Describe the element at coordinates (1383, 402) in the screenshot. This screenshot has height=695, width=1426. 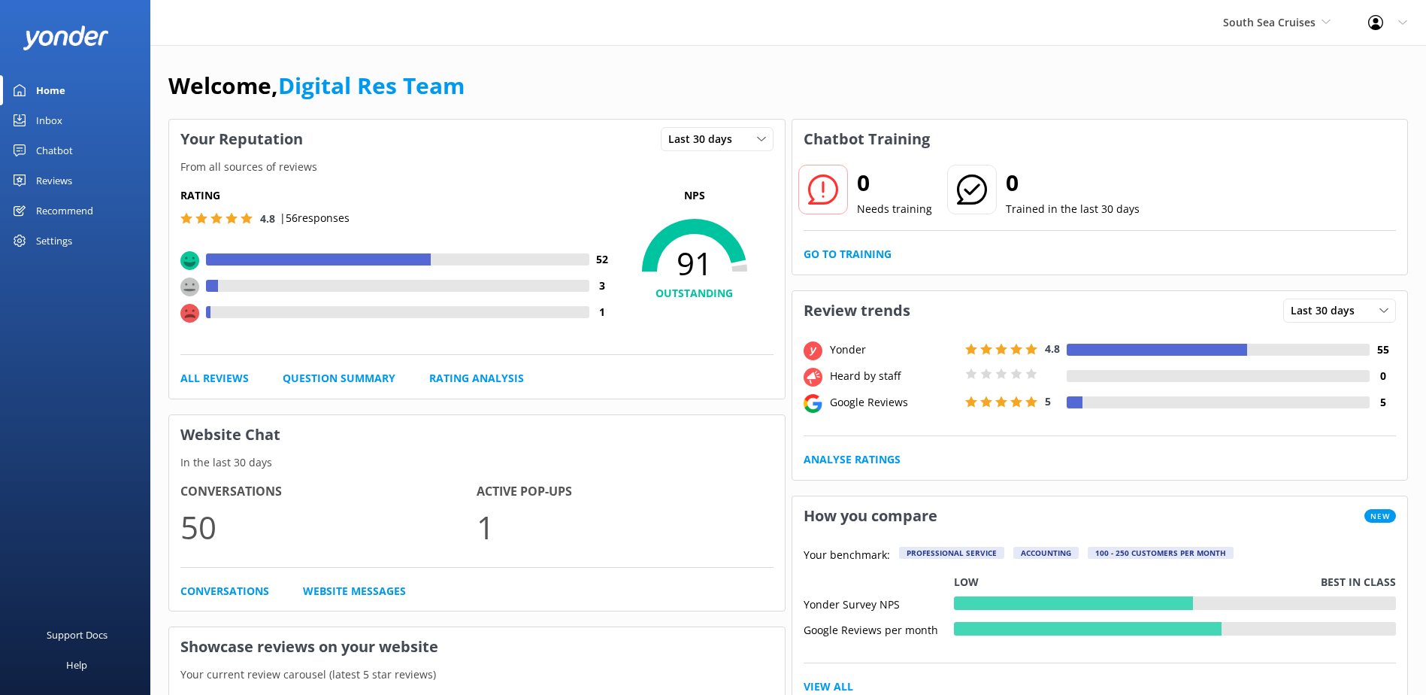
I see `h4: 5` at that location.